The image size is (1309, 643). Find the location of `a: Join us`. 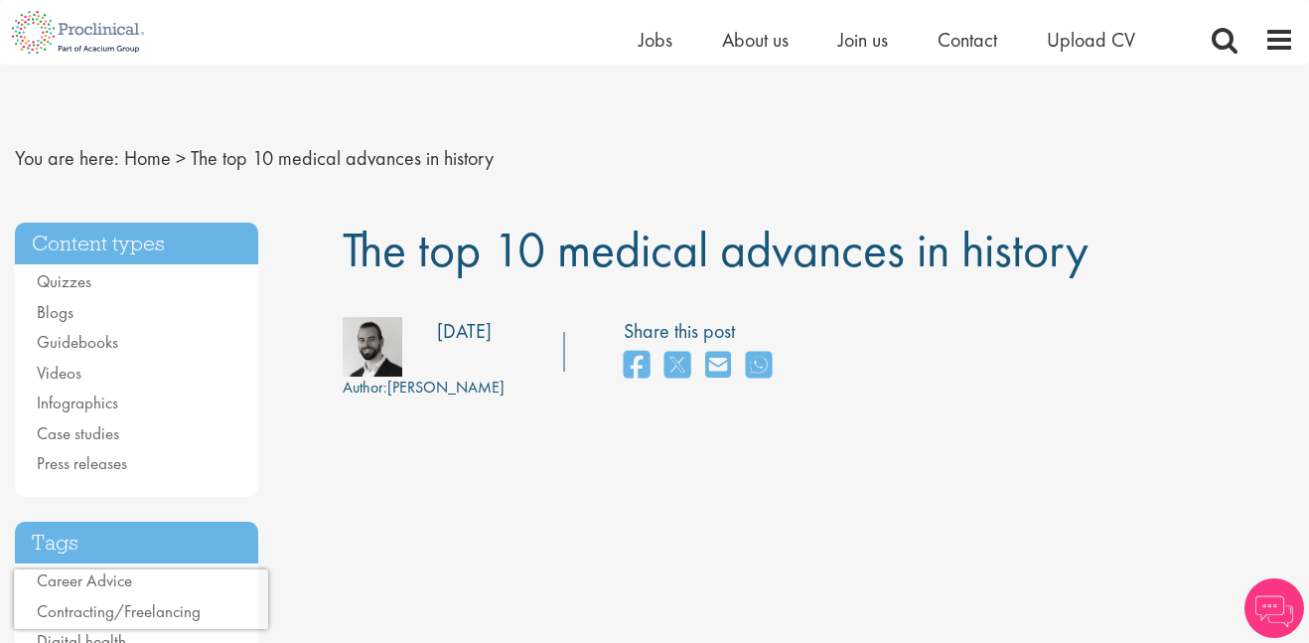

a: Join us is located at coordinates (863, 40).